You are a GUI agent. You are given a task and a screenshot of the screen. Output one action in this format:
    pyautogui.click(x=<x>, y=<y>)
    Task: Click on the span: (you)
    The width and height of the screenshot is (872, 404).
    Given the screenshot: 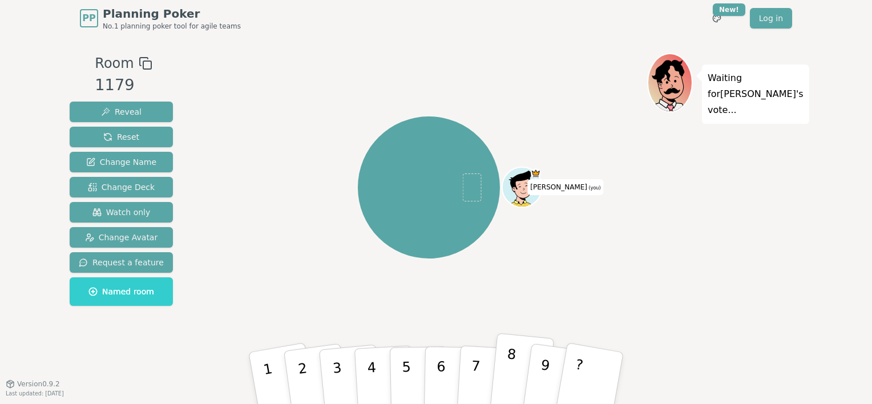 What is the action you would take?
    pyautogui.click(x=594, y=188)
    